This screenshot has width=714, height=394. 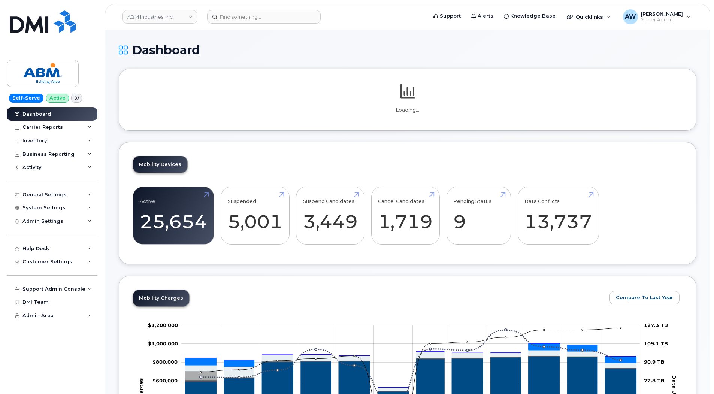 I want to click on a: Suspend Candidates 3,449, so click(x=330, y=216).